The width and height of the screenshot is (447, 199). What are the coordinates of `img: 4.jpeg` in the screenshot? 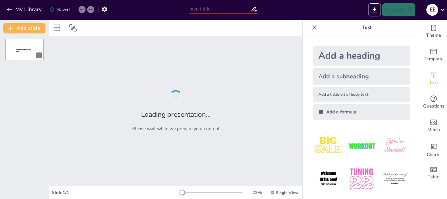 It's located at (328, 178).